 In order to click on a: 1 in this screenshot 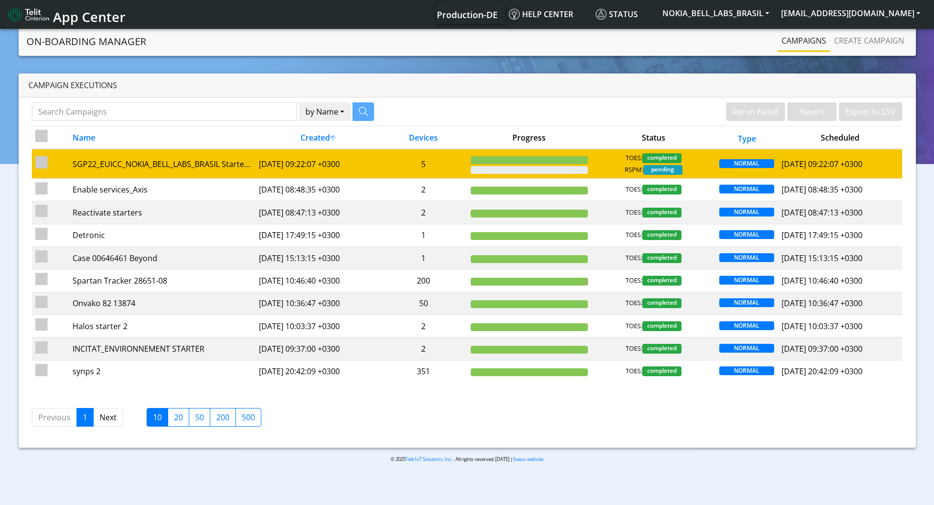, I will do `click(85, 418)`.